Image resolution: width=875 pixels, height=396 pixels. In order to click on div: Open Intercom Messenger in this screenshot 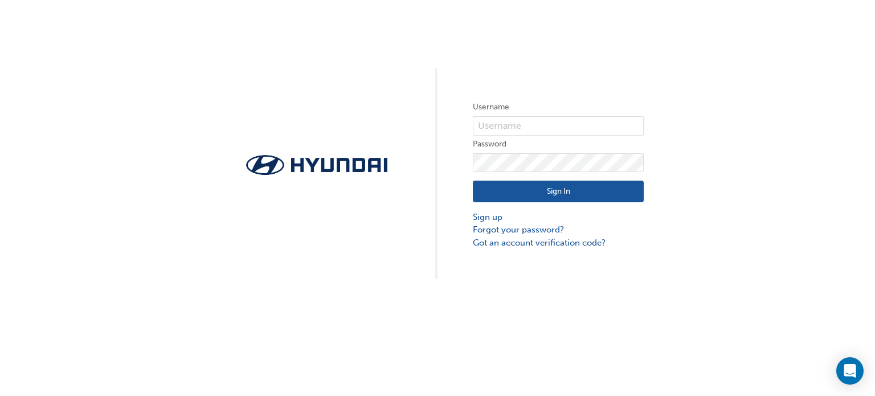, I will do `click(850, 371)`.